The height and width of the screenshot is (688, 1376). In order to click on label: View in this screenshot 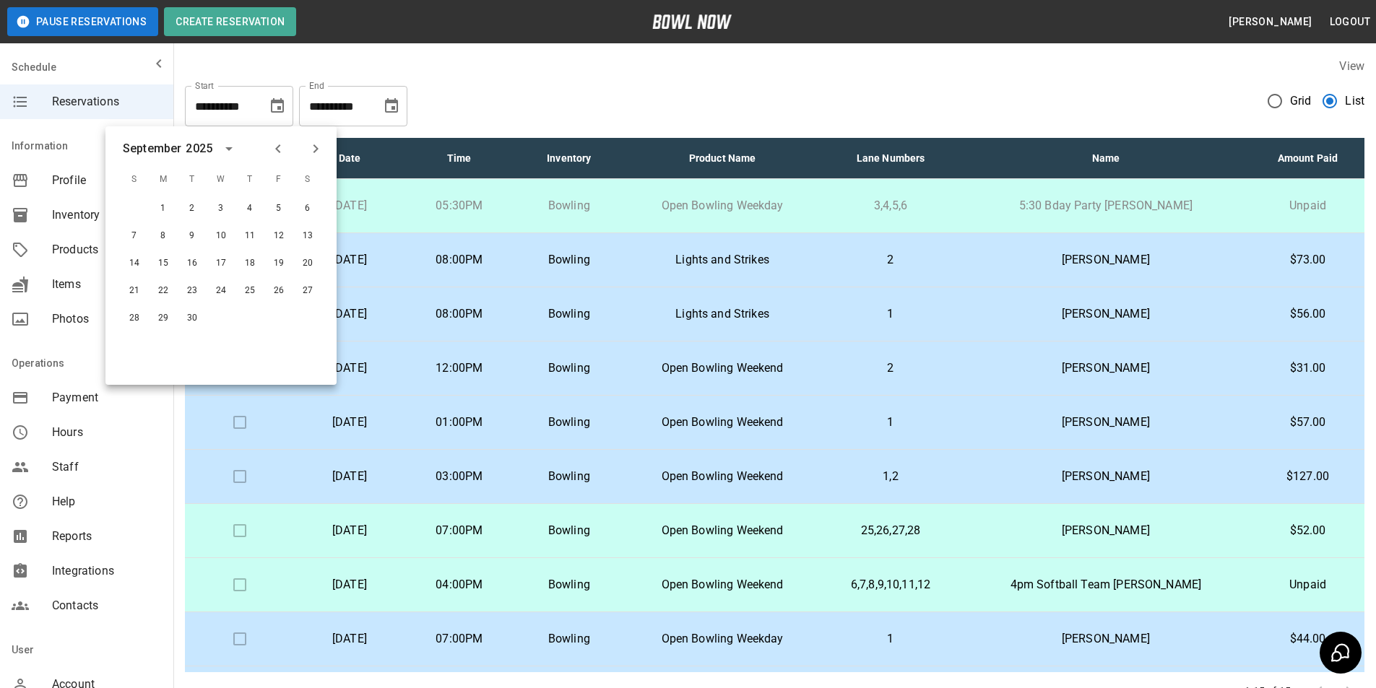, I will do `click(1351, 66)`.